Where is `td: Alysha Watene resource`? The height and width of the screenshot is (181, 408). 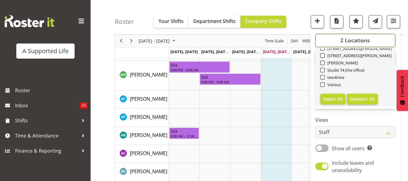
td: Alysha Watene resource is located at coordinates (142, 76).